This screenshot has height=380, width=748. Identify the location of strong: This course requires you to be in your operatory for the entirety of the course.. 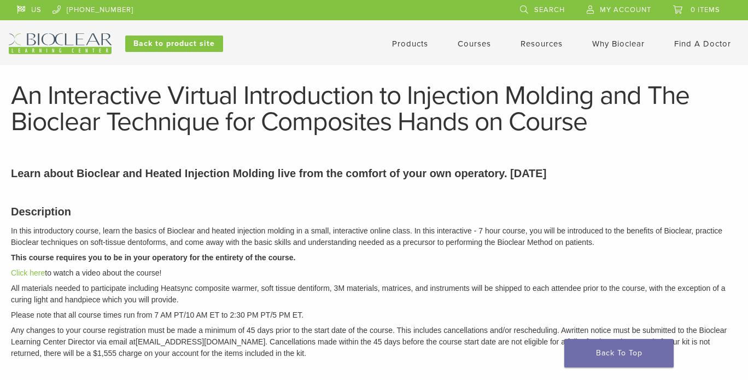
(153, 258).